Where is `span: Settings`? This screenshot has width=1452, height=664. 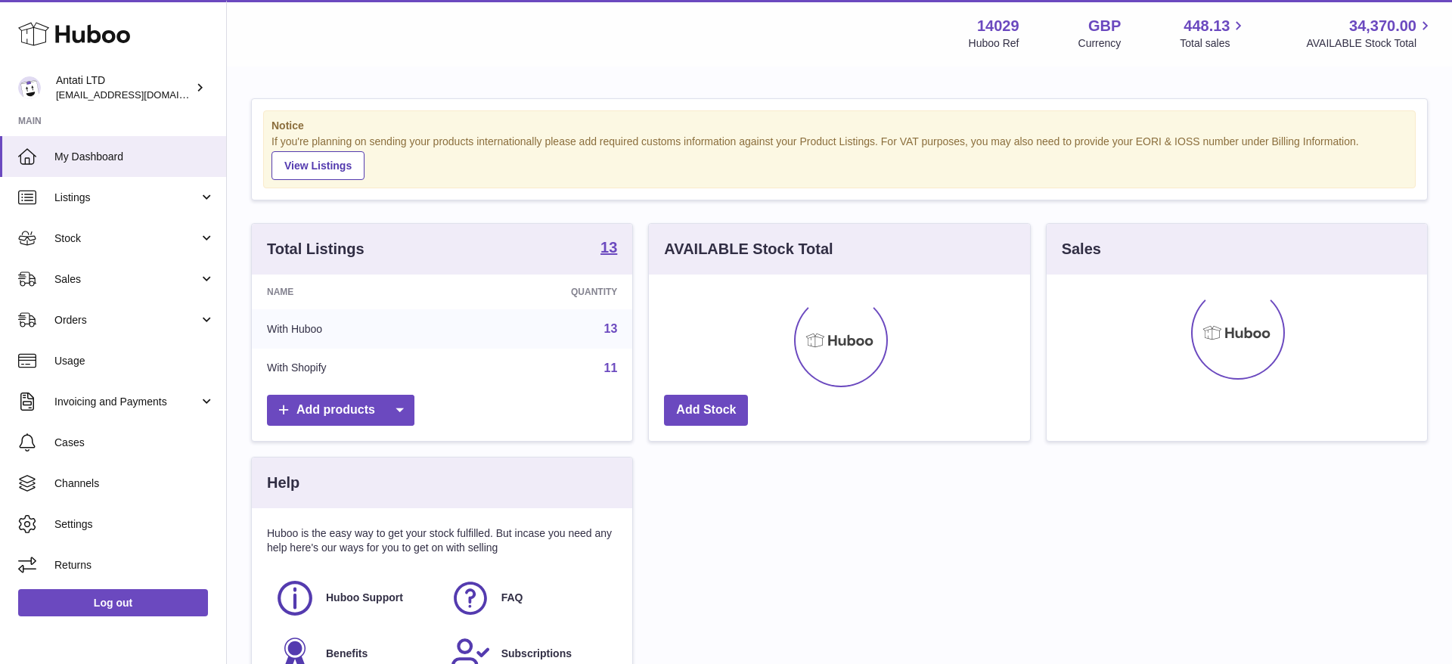 span: Settings is located at coordinates (135, 524).